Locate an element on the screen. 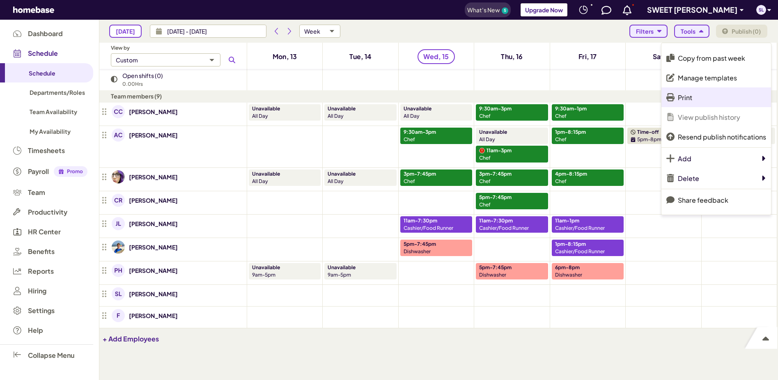 This screenshot has width=778, height=380. p: Delete is located at coordinates (688, 178).